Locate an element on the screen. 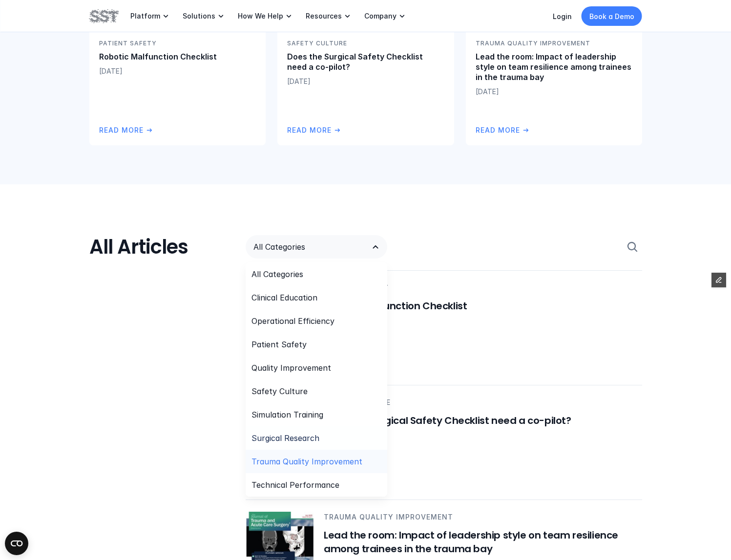  a: SST logo is located at coordinates (104, 16).